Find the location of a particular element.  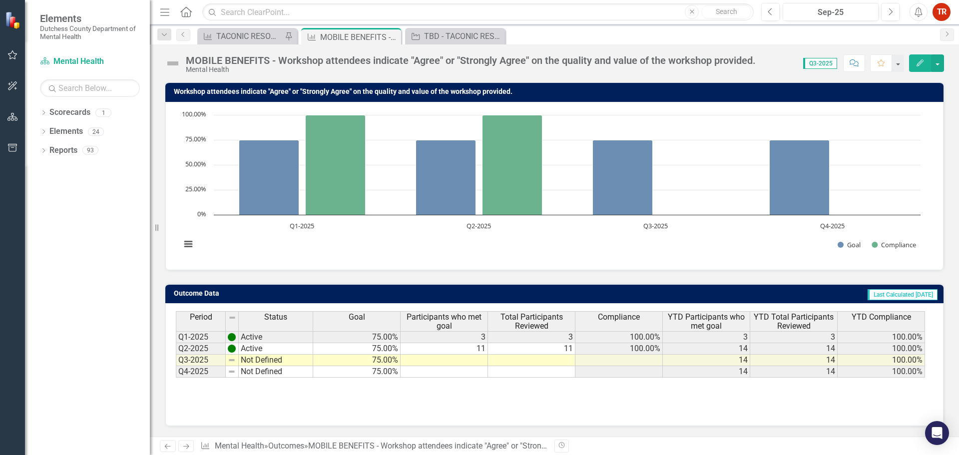

td: Q2-2025 is located at coordinates (201, 349).